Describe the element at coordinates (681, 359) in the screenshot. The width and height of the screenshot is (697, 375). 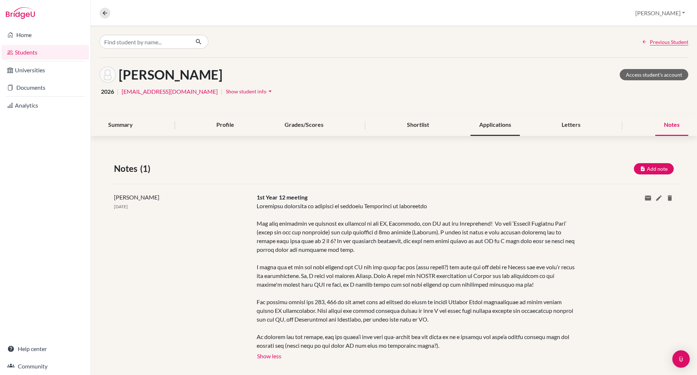
I see `div: Open Intercom Messenger` at that location.